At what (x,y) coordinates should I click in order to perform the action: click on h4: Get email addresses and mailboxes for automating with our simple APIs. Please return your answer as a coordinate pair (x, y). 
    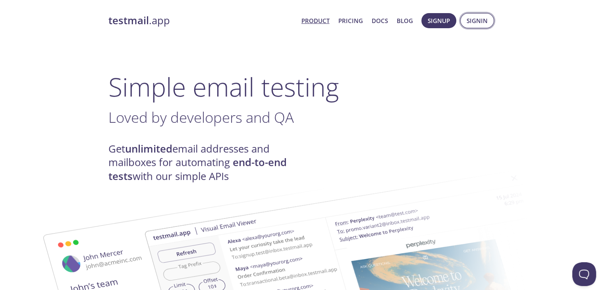
    Looking at the image, I should click on (205, 162).